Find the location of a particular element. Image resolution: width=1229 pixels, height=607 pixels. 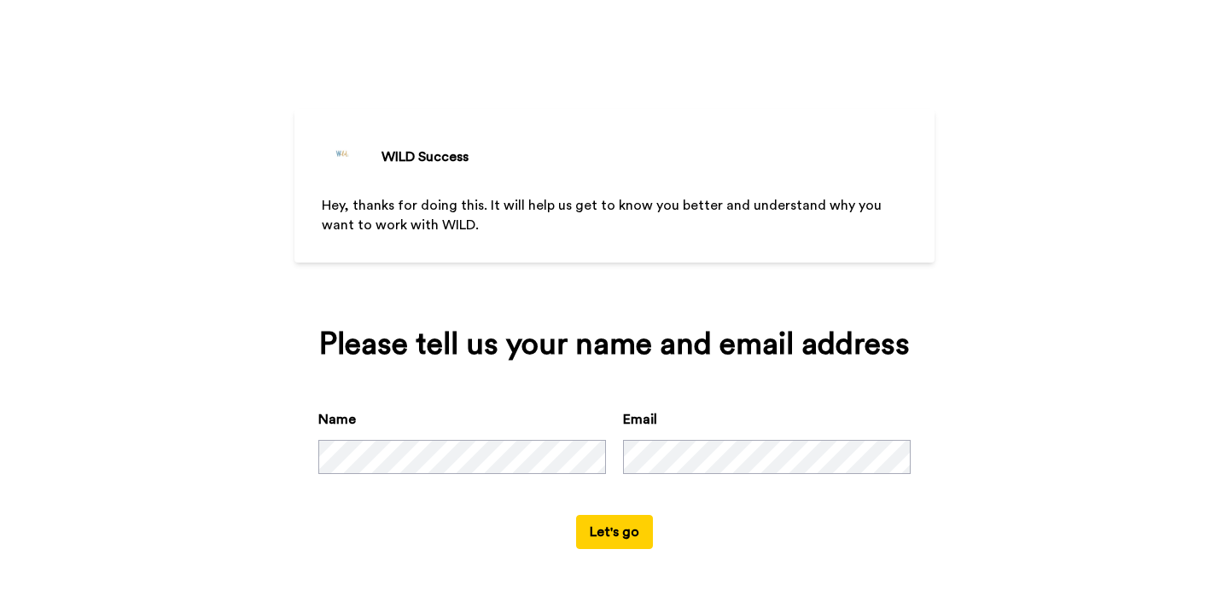

div: WILD Success is located at coordinates (425, 157).